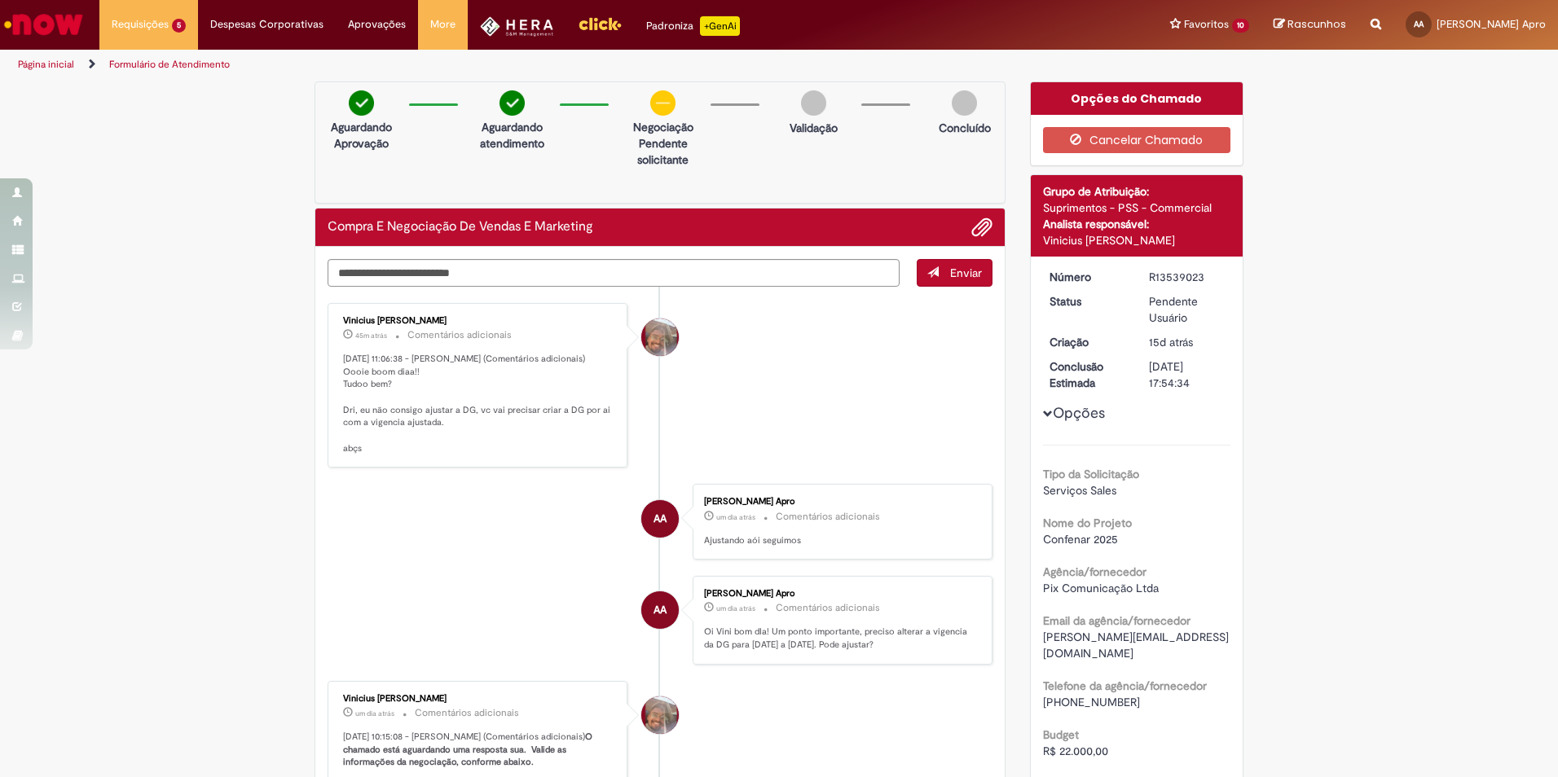 The image size is (1558, 777). Describe the element at coordinates (954, 273) in the screenshot. I see `button: Enviar` at that location.